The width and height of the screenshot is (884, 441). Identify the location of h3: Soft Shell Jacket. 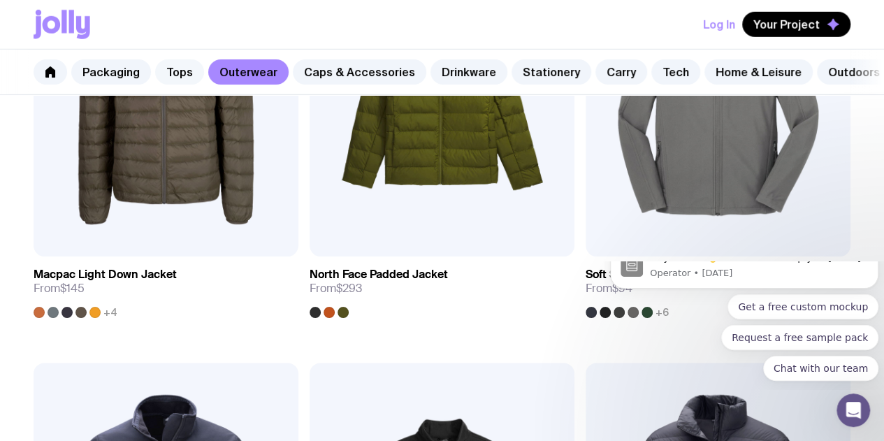
(630, 275).